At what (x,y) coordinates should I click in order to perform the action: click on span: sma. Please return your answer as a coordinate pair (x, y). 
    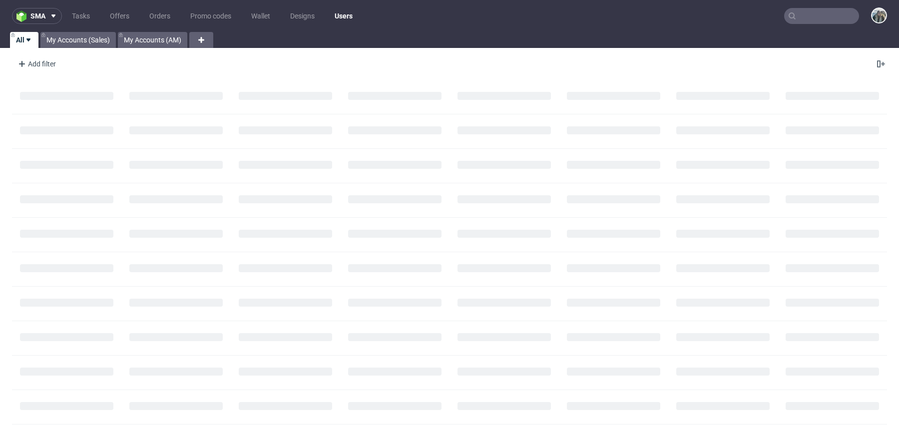
    Looking at the image, I should click on (38, 16).